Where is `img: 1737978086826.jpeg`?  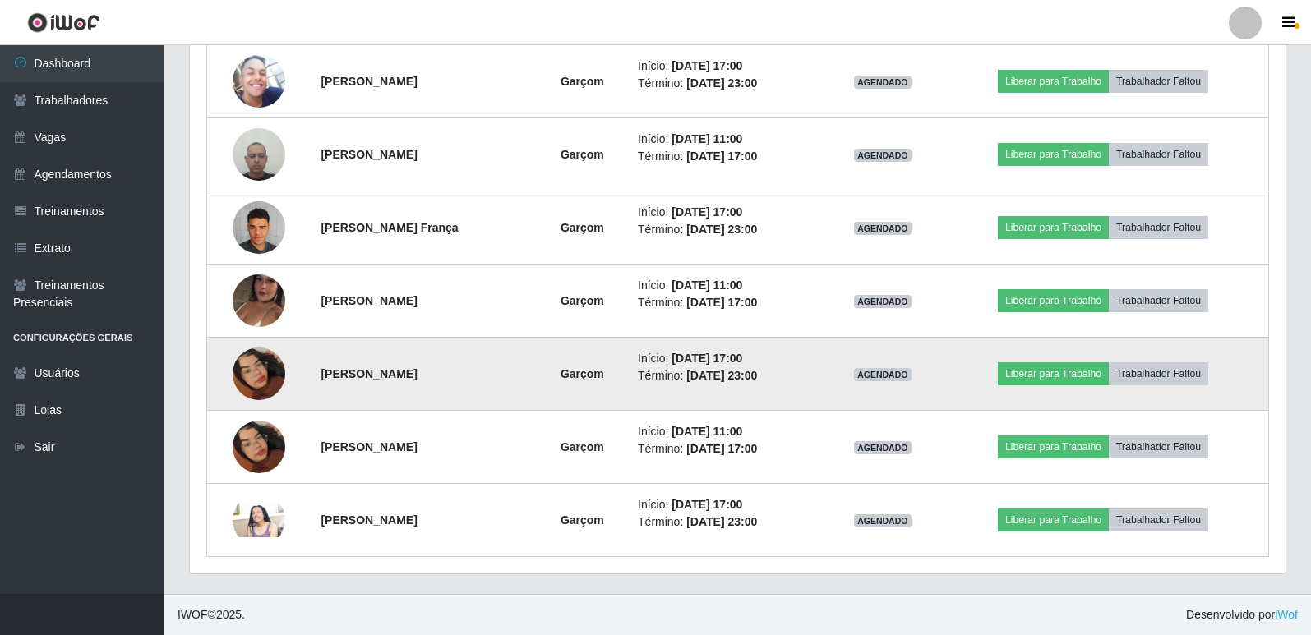
img: 1737978086826.jpeg is located at coordinates (259, 520).